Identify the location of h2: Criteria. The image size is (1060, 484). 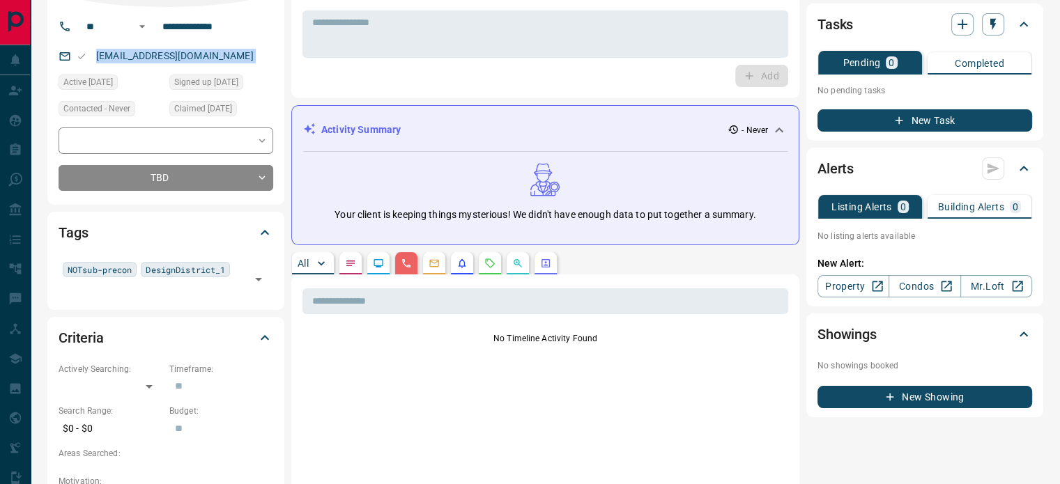
(81, 338).